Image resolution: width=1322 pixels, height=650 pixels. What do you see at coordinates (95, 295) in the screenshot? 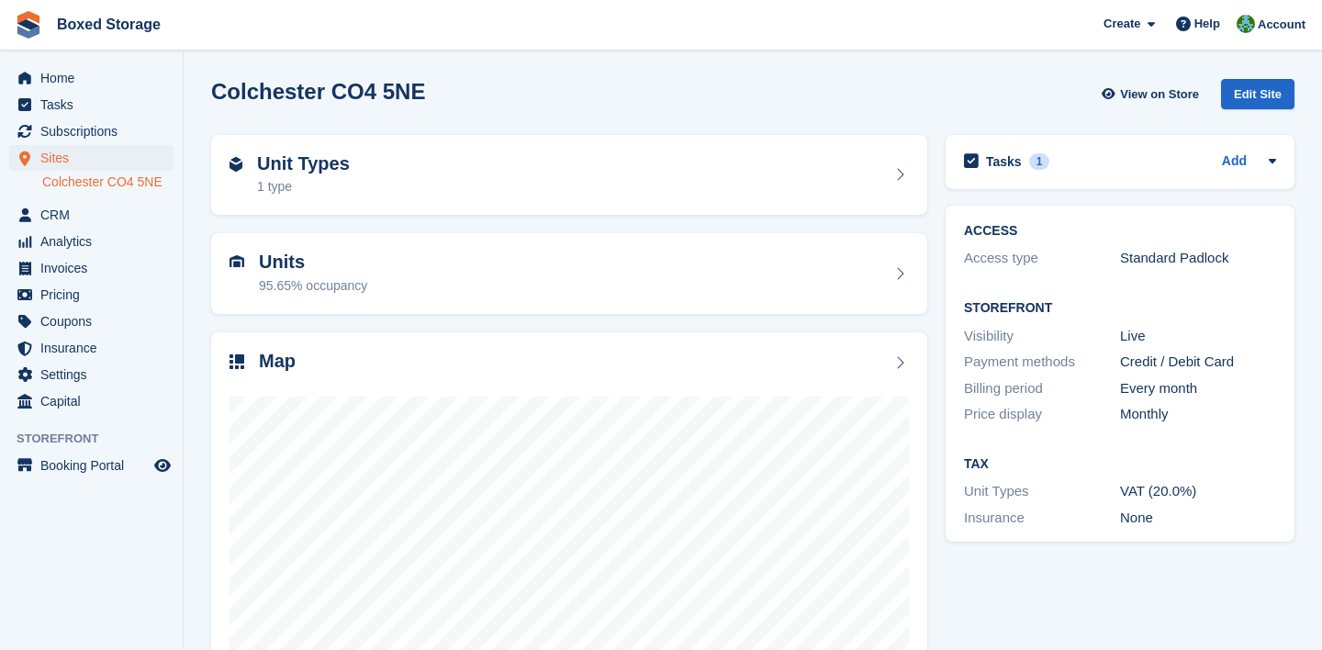
I see `span: Pricing` at bounding box center [95, 295].